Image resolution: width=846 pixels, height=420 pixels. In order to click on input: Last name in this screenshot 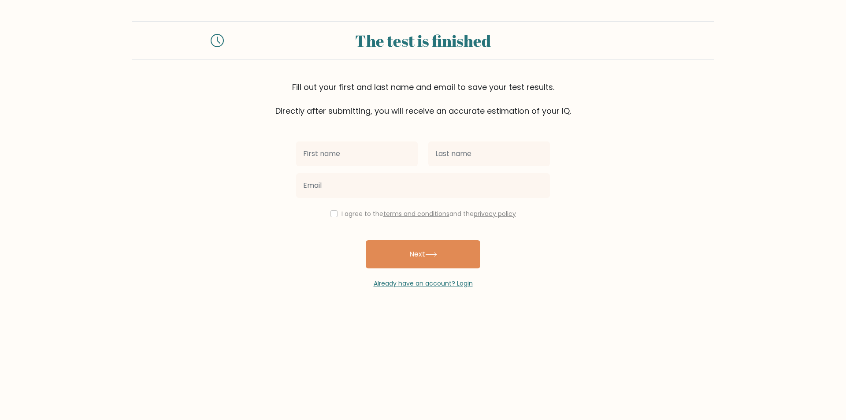, I will do `click(489, 154)`.